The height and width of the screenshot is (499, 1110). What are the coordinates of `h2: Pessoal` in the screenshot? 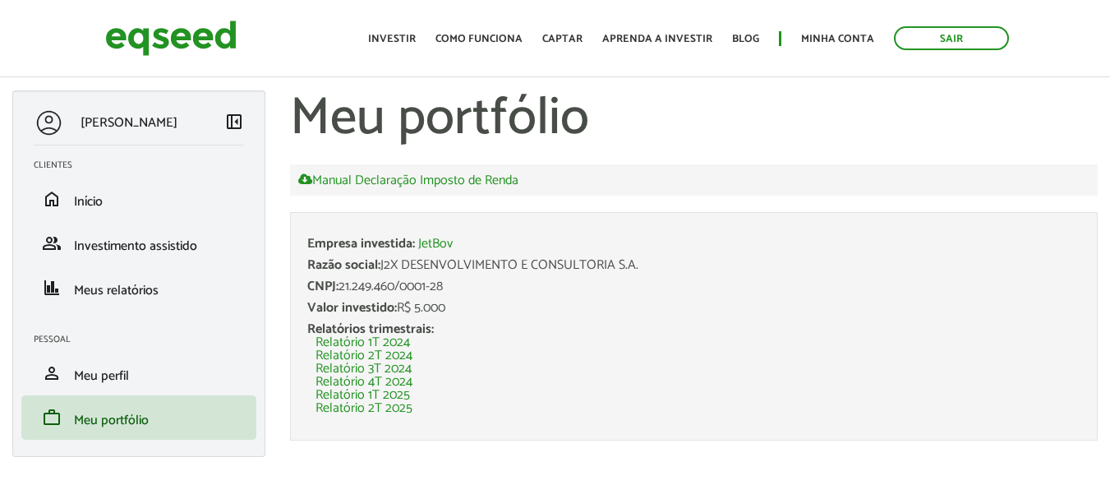 It's located at (145, 339).